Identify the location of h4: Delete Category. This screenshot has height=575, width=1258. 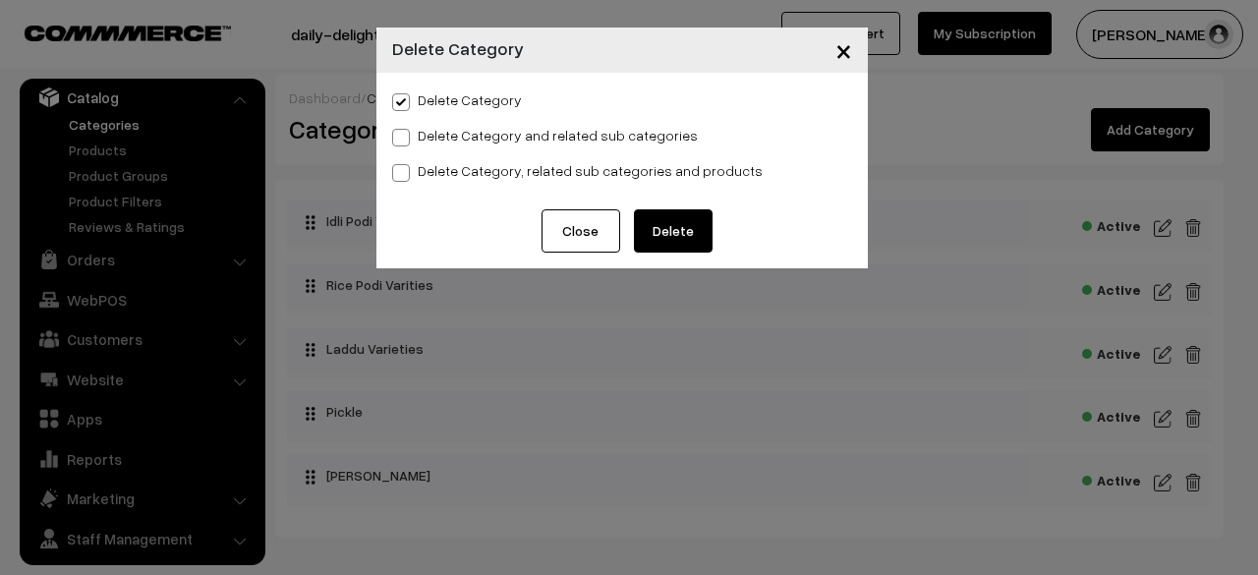
(458, 48).